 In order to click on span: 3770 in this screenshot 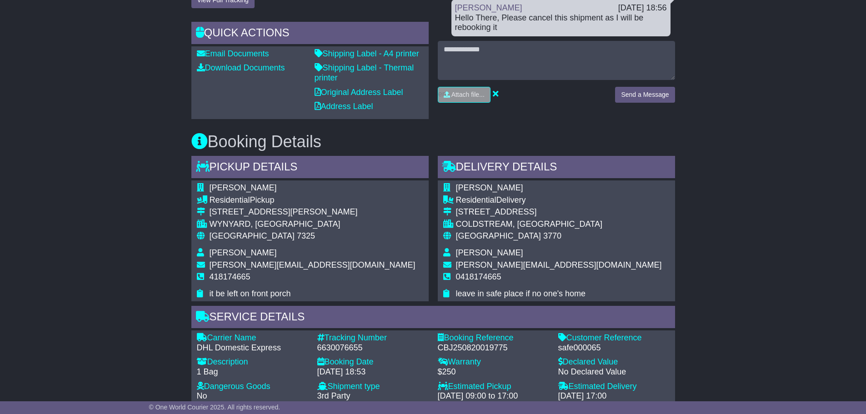, I will do `click(552, 236)`.